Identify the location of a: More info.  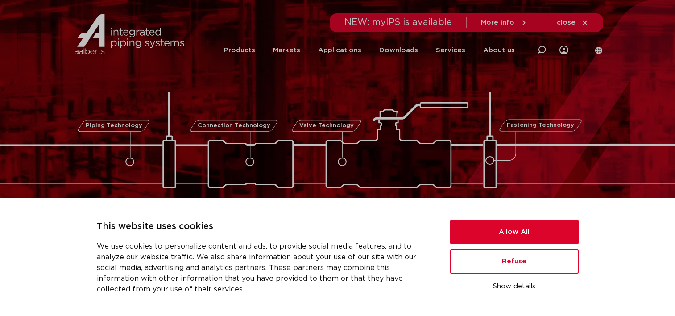
(504, 23).